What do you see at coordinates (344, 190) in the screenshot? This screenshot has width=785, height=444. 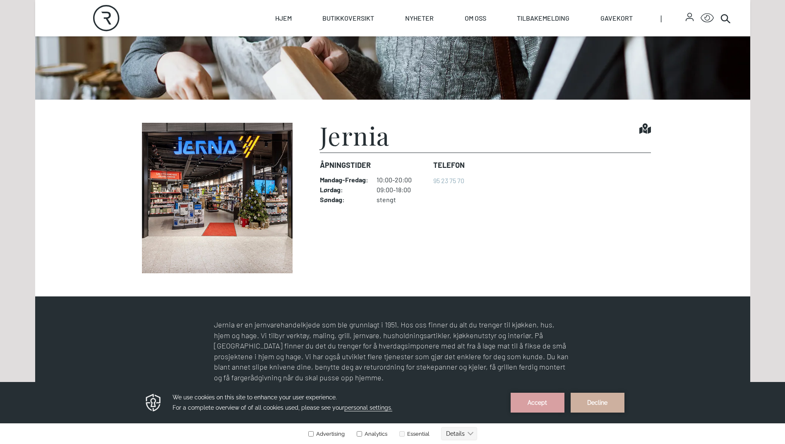 I see `dt: Lørdag :` at bounding box center [344, 190].